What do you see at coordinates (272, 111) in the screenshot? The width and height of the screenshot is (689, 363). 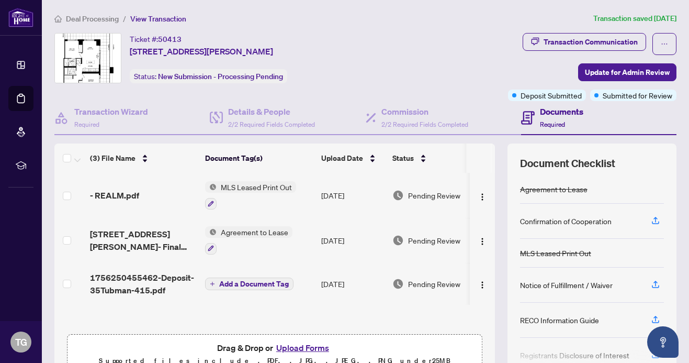 I see `h4: Details & People` at bounding box center [272, 111].